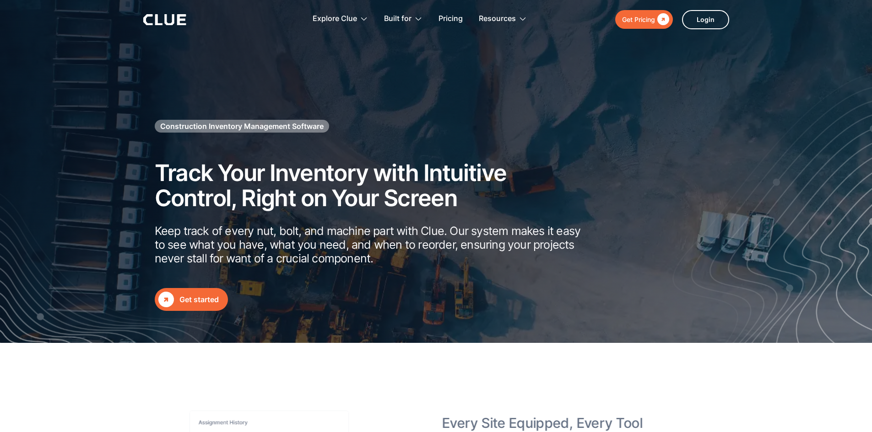 The width and height of the screenshot is (872, 432). I want to click on h1: Construction Inventory Management Software, so click(242, 126).